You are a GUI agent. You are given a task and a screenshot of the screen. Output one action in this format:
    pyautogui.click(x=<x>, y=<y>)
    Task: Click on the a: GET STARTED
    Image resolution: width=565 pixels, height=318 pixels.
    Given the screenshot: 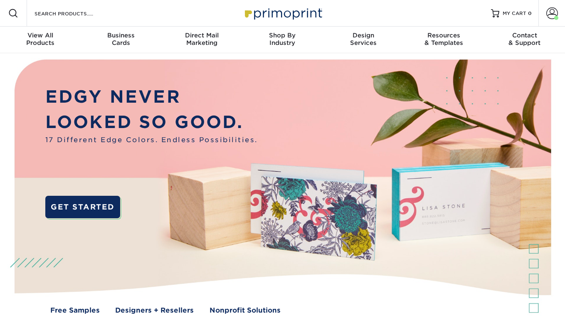 What is the action you would take?
    pyautogui.click(x=83, y=207)
    